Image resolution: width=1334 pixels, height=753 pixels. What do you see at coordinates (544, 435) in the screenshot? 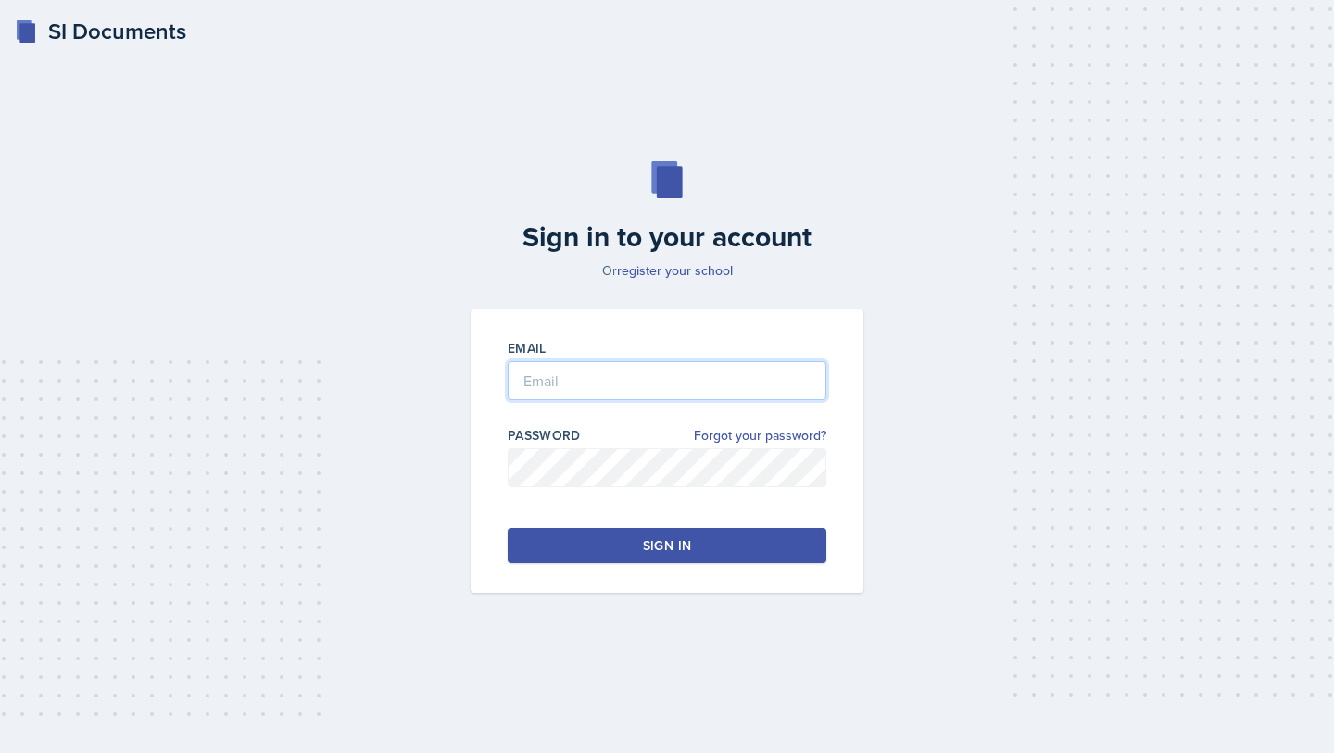
I see `label: Password` at bounding box center [544, 435].